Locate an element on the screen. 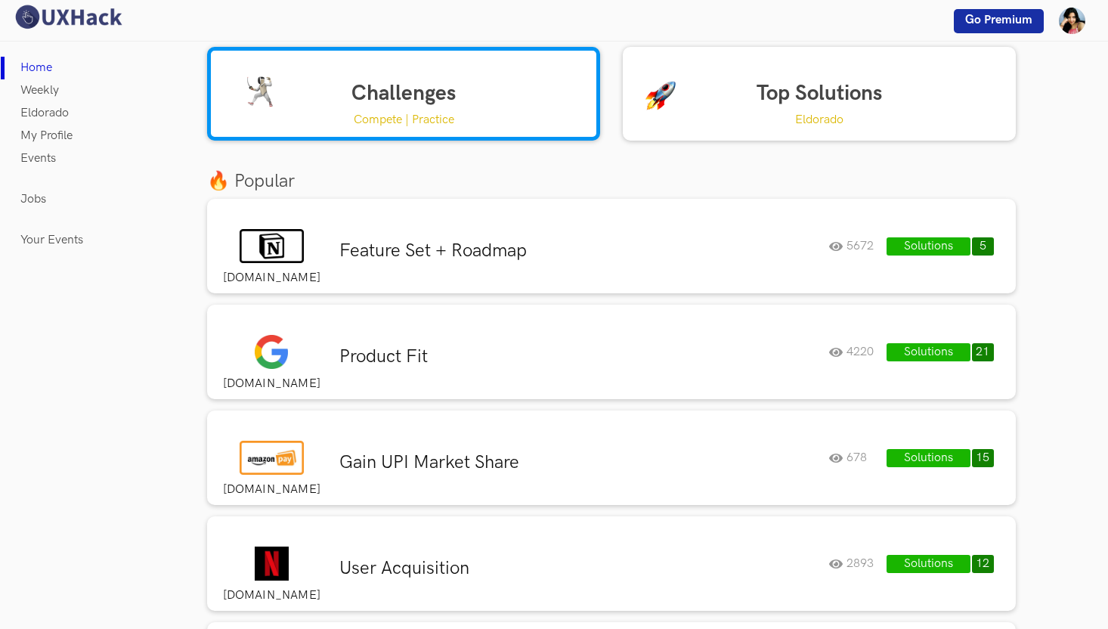  h3: Product Fit is located at coordinates (578, 357).